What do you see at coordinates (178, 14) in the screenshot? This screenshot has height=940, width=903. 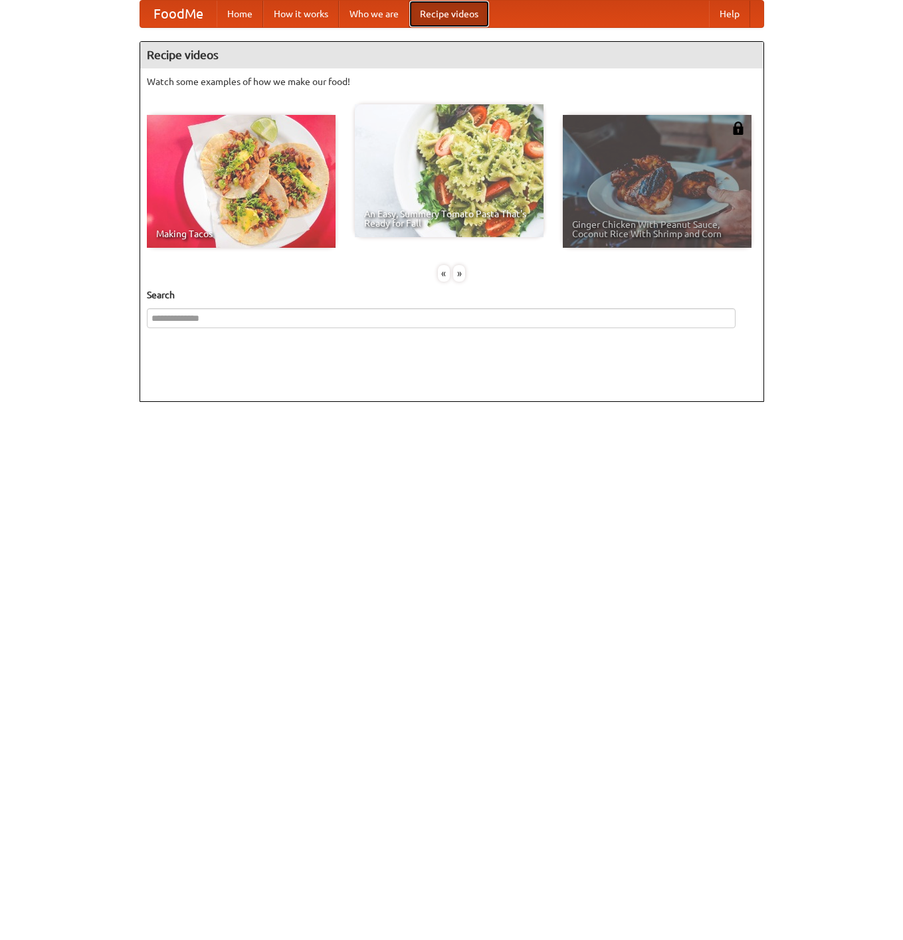 I see `a: FoodMe` at bounding box center [178, 14].